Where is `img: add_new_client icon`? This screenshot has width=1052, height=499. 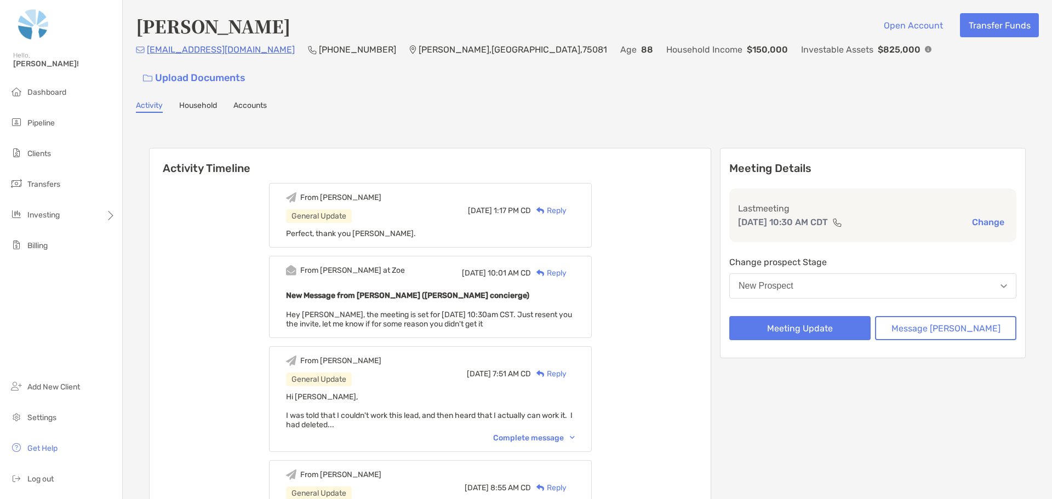 img: add_new_client icon is located at coordinates (16, 386).